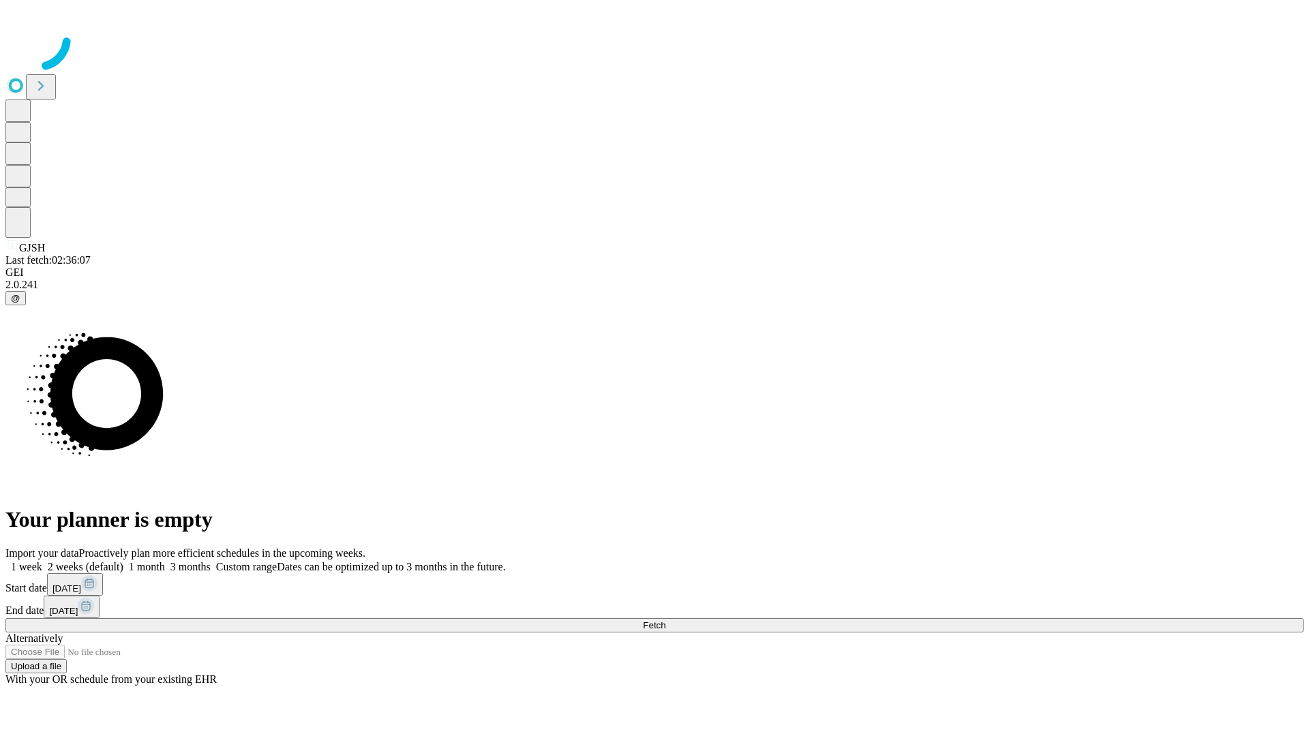 The width and height of the screenshot is (1309, 736). Describe the element at coordinates (111, 679) in the screenshot. I see `span: With your OR schedule from your existing EHR` at that location.